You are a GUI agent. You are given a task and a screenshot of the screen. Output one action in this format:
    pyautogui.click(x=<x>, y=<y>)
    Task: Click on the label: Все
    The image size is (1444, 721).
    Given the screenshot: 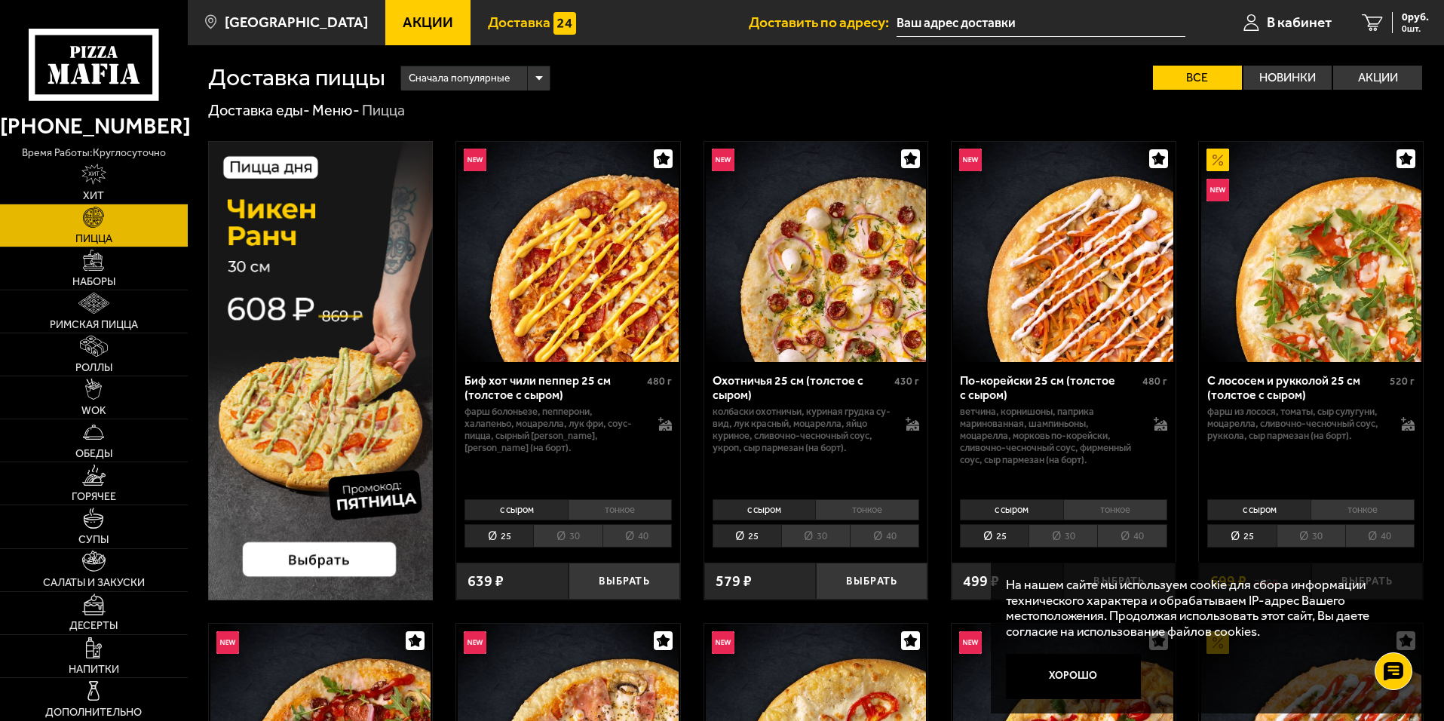 What is the action you would take?
    pyautogui.click(x=1197, y=78)
    